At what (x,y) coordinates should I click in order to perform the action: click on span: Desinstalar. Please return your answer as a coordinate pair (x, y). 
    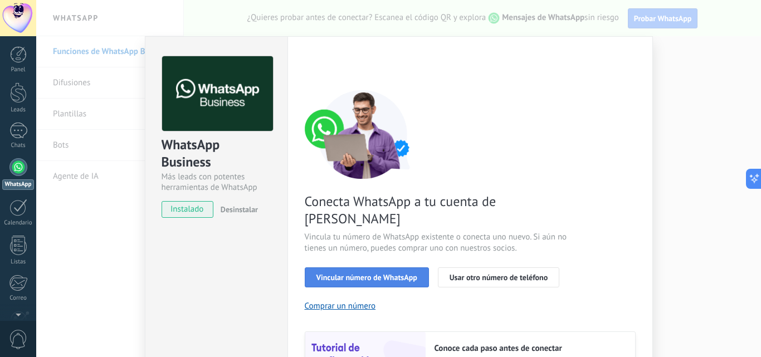
    Looking at the image, I should click on (239, 209).